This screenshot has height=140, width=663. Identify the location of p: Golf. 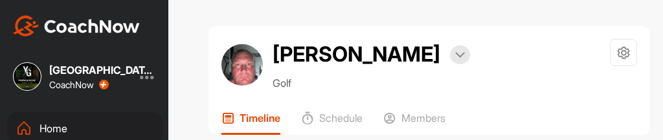
(371, 83).